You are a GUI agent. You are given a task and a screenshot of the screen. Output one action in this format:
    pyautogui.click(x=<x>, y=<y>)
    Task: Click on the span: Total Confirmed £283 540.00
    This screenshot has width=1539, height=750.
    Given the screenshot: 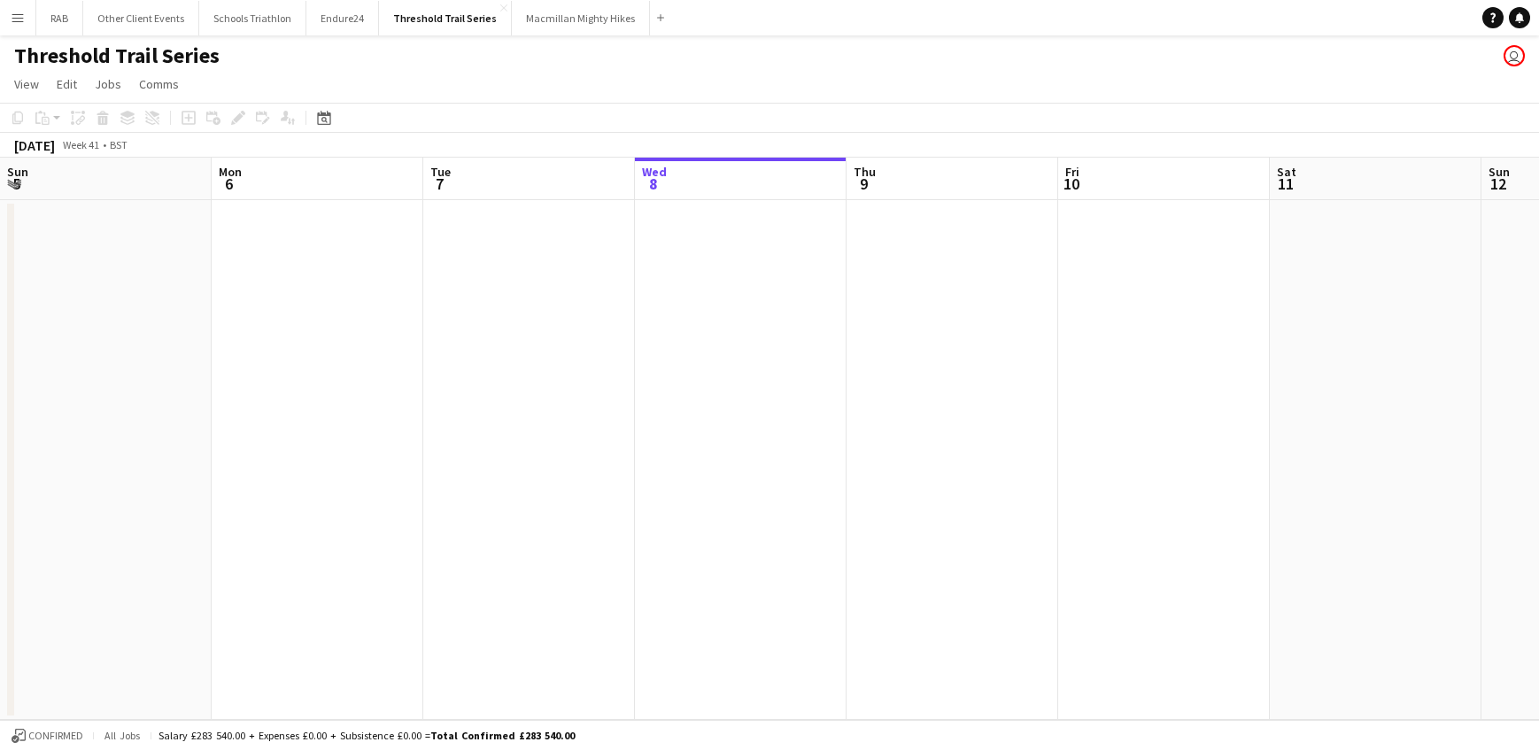 What is the action you would take?
    pyautogui.click(x=502, y=735)
    